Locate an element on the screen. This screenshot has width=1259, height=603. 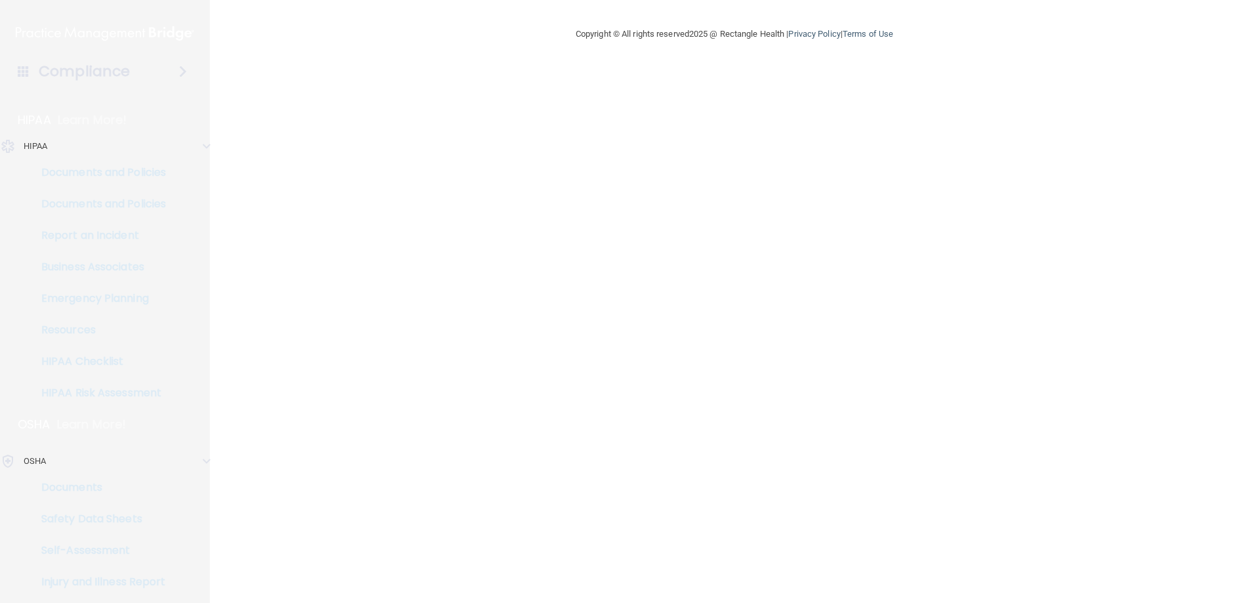
img: PMB logo is located at coordinates (105, 33).